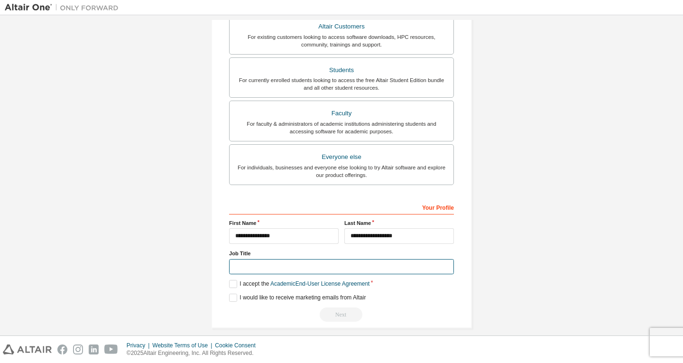 The image size is (683, 363). Describe the element at coordinates (399, 223) in the screenshot. I see `label: Last Name` at that location.